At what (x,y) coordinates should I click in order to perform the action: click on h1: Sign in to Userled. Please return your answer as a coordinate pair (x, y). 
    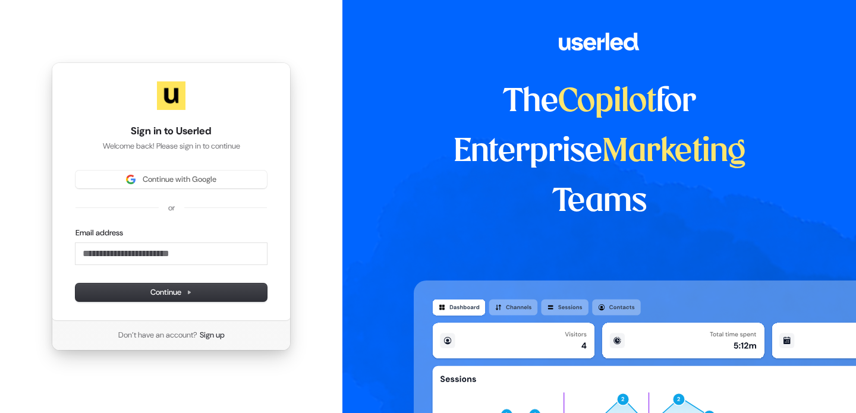
    Looking at the image, I should click on (171, 131).